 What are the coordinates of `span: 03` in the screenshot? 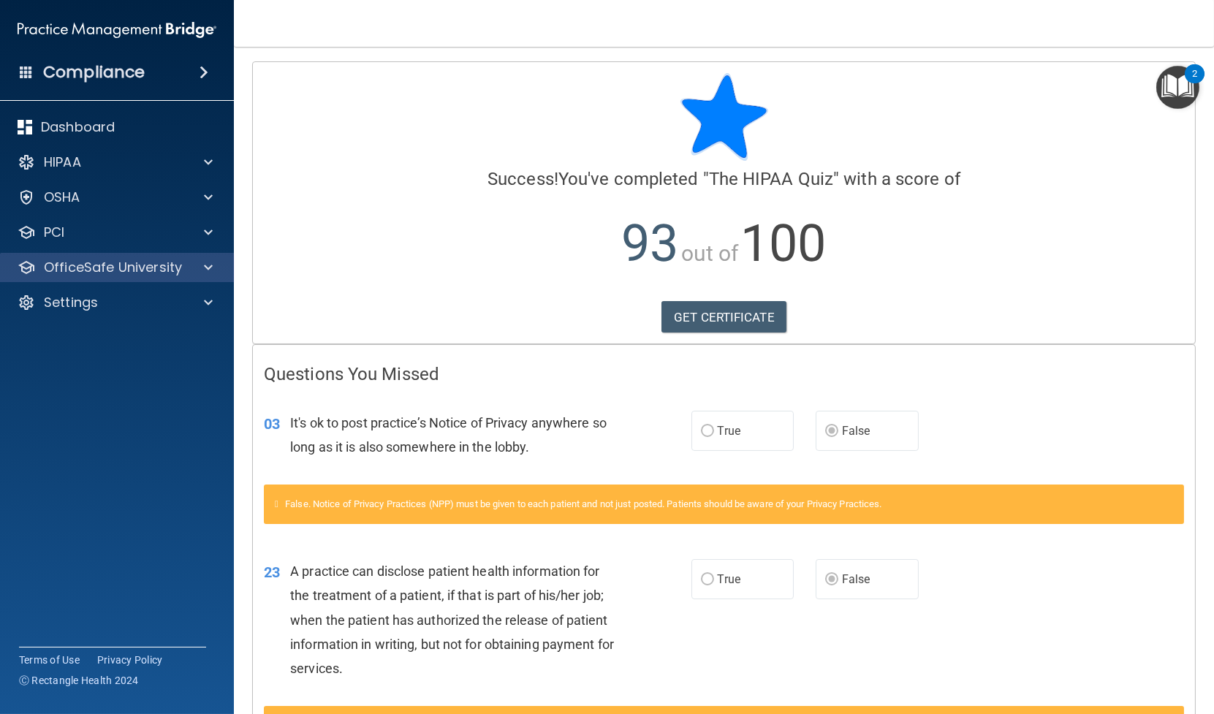 It's located at (272, 424).